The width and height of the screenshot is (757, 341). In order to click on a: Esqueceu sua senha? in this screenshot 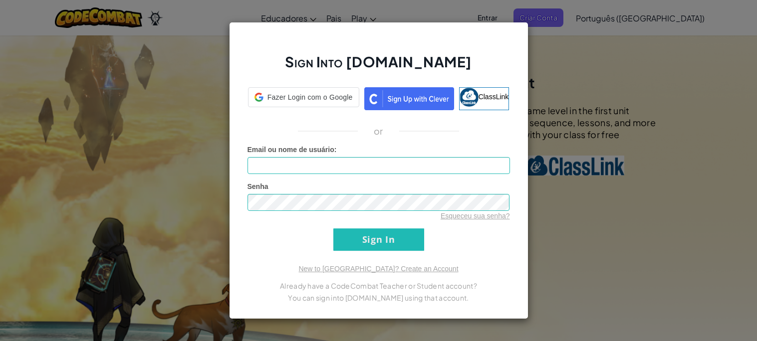, I will do `click(475, 216)`.